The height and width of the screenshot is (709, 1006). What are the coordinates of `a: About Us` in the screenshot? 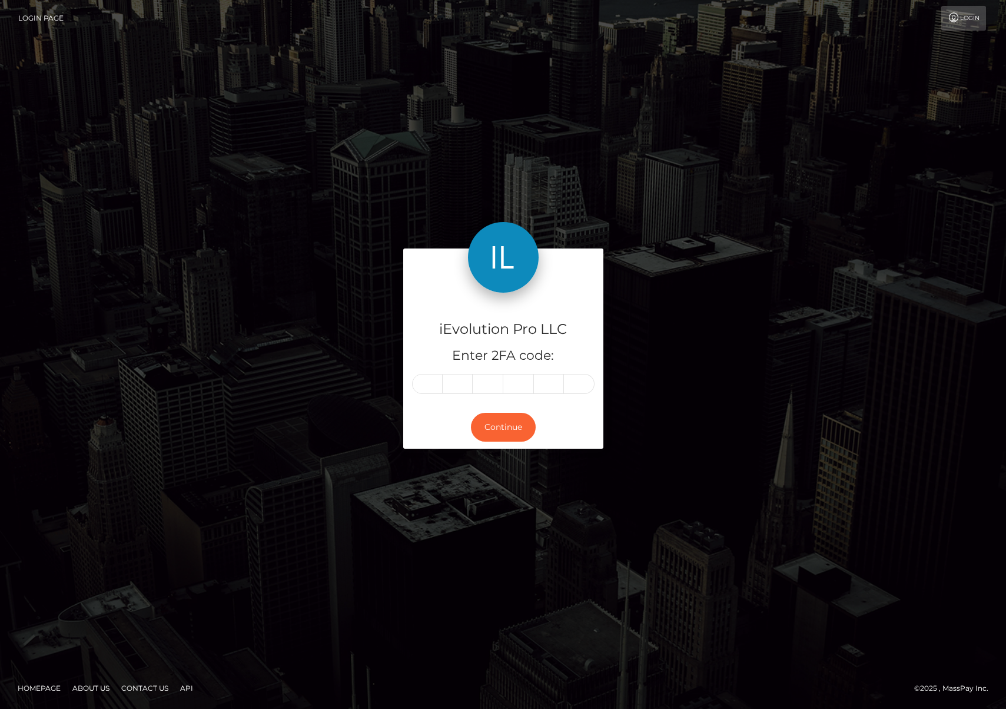 It's located at (91, 687).